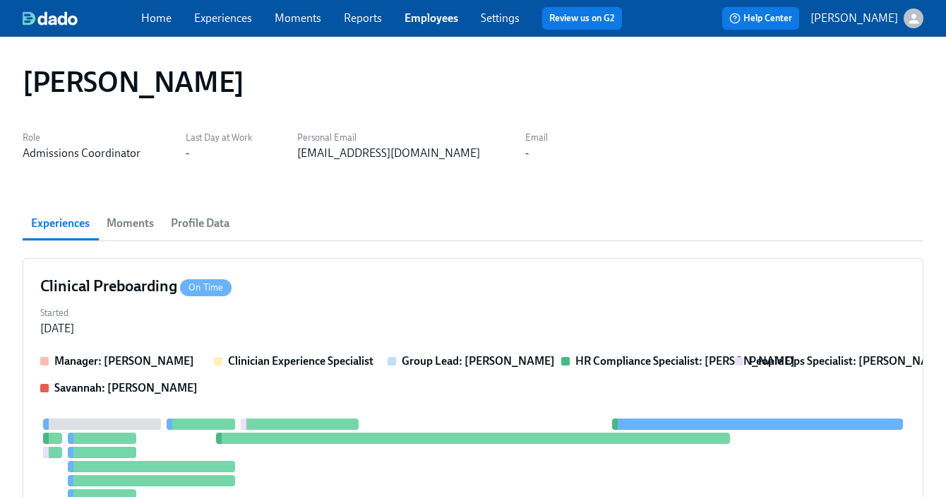  What do you see at coordinates (582, 18) in the screenshot?
I see `button: Review us on G2` at bounding box center [582, 18].